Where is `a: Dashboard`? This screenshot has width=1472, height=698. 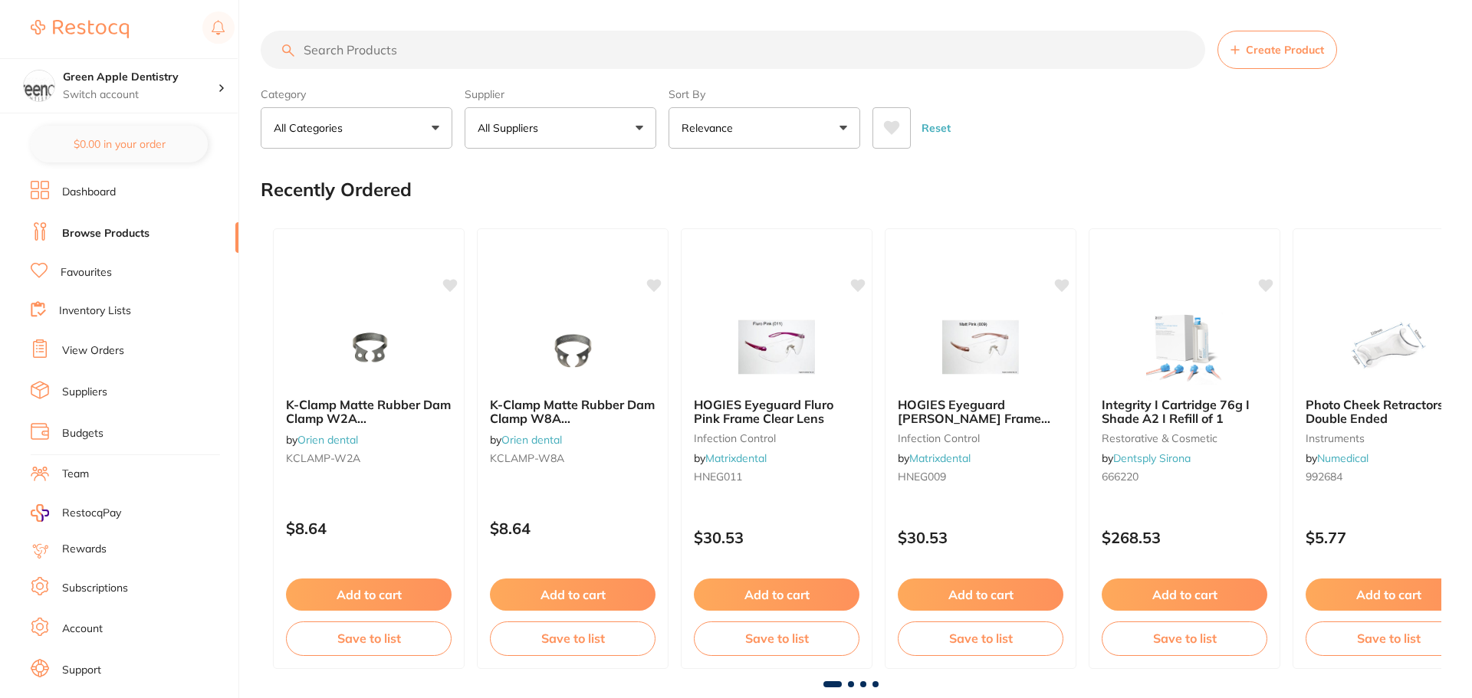 a: Dashboard is located at coordinates (89, 192).